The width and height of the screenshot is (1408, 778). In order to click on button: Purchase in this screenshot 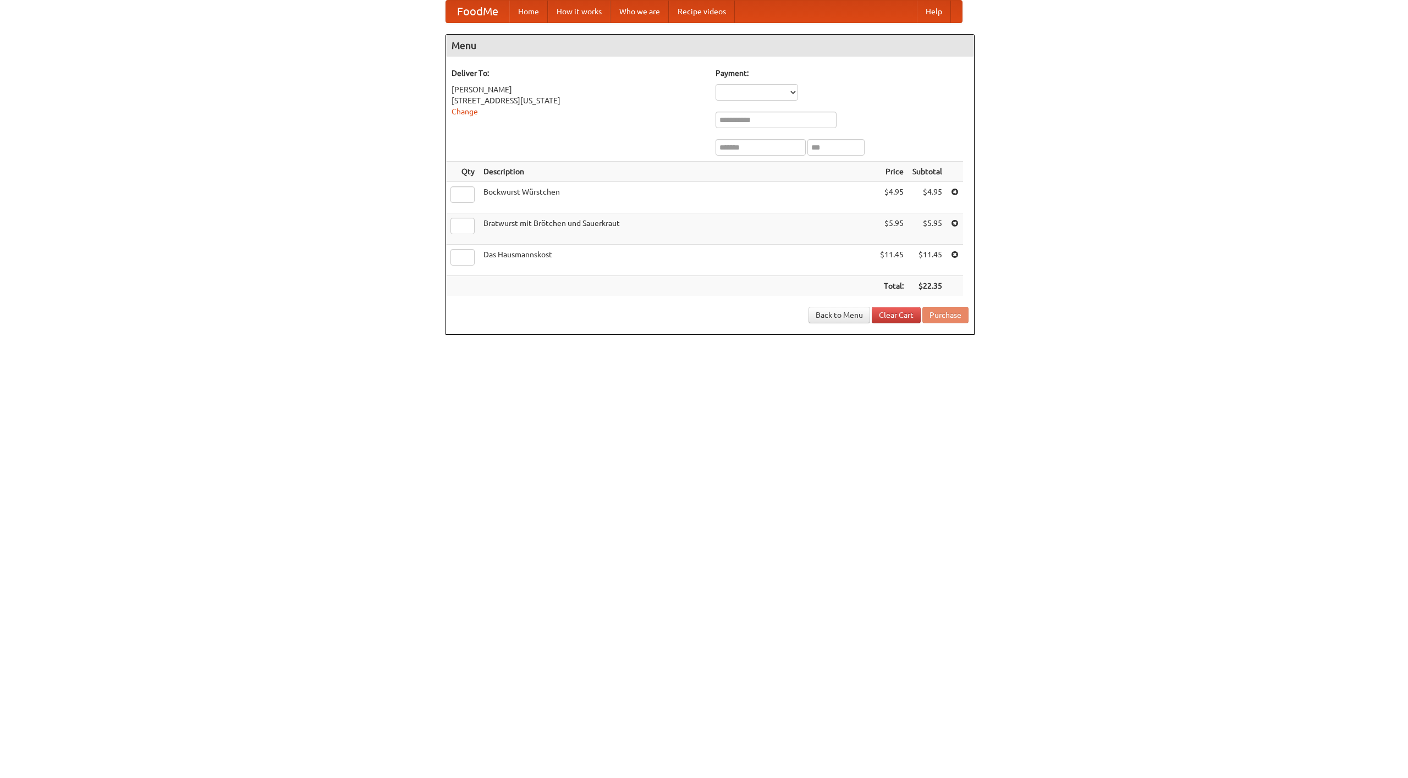, I will do `click(945, 315)`.